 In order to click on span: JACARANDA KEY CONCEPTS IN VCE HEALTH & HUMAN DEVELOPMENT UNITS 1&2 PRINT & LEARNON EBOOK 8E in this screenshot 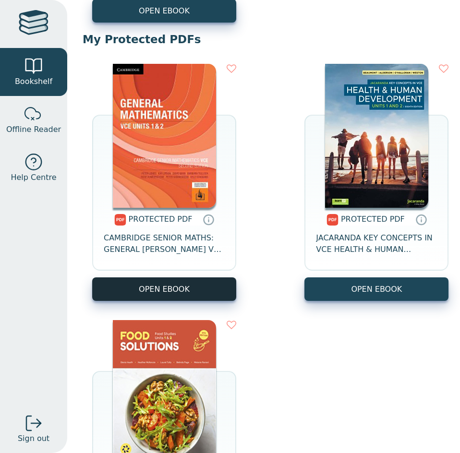, I will do `click(376, 244)`.